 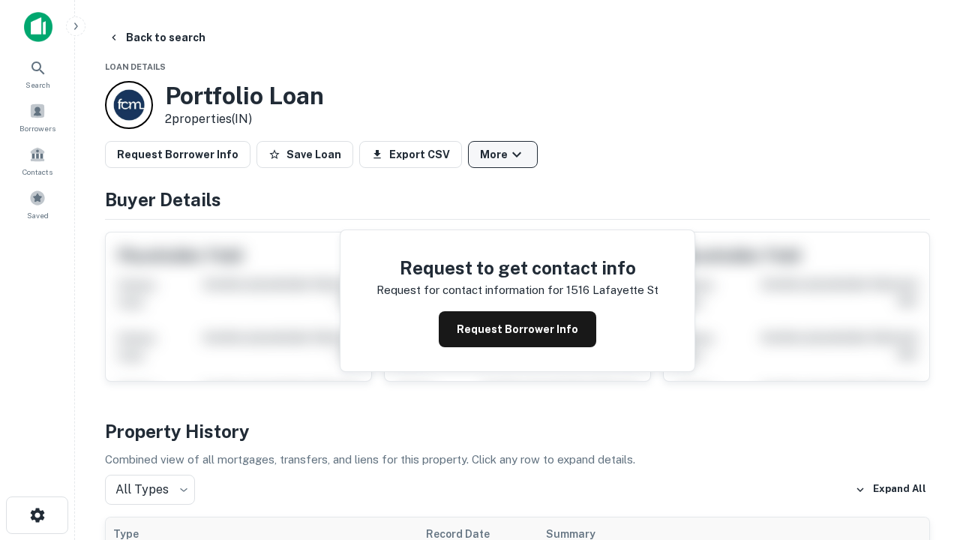 What do you see at coordinates (517, 431) in the screenshot?
I see `h4: Property History` at bounding box center [517, 431].